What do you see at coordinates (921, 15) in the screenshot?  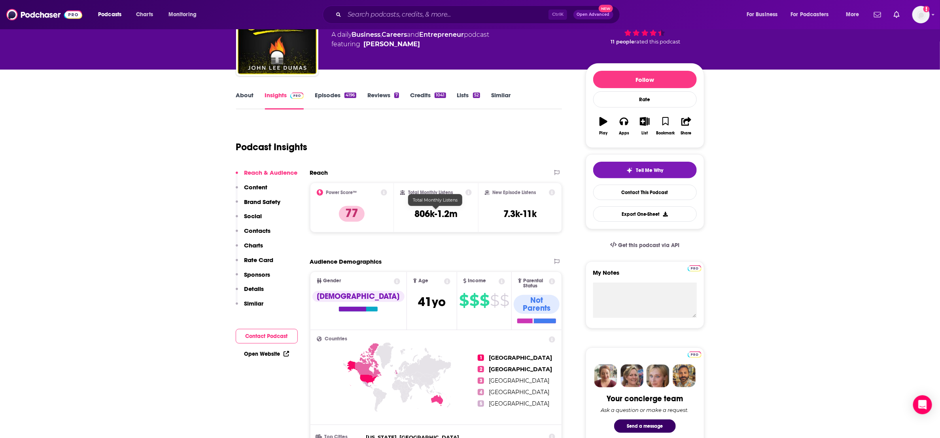 I see `span: Logged in as jefuchs` at bounding box center [921, 15].